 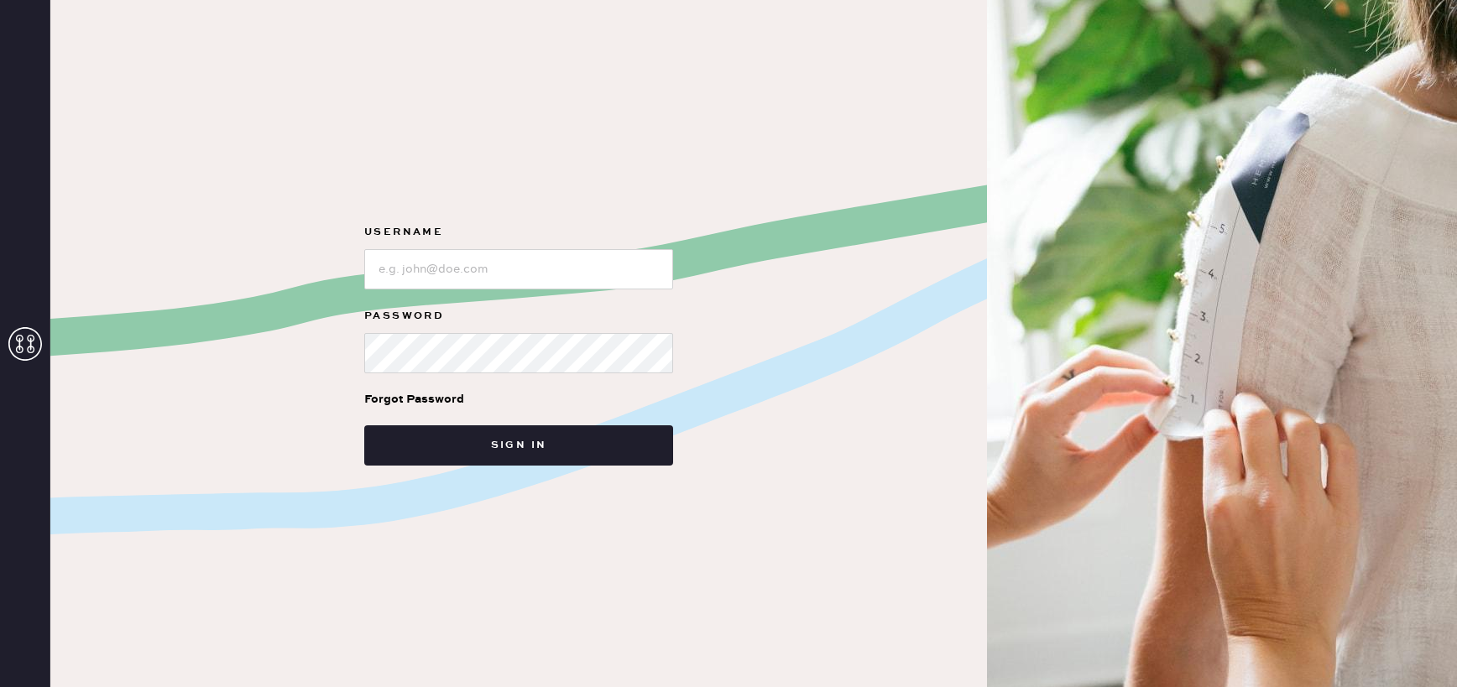 I want to click on input: e.g. john@doe.com, so click(x=519, y=269).